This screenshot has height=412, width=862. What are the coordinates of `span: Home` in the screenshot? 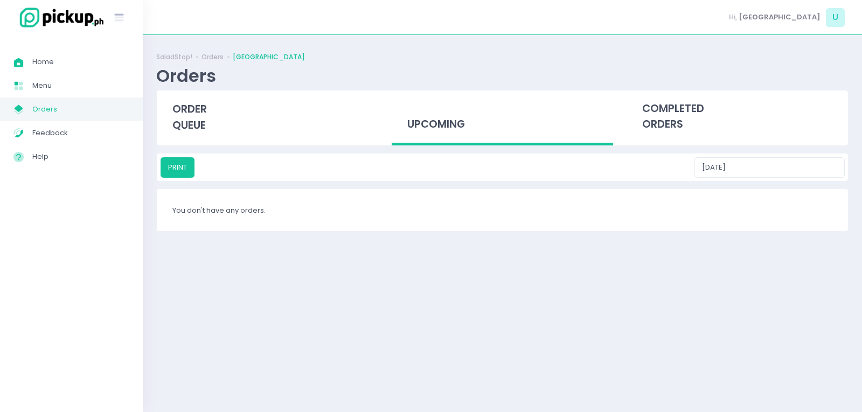 It's located at (81, 62).